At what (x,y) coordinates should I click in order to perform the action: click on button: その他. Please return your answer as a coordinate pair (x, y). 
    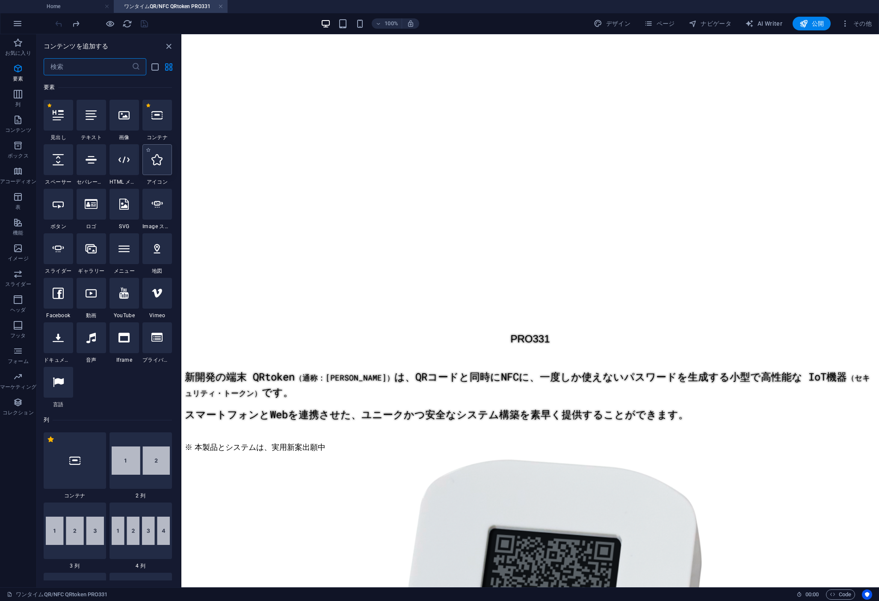
    Looking at the image, I should click on (856, 24).